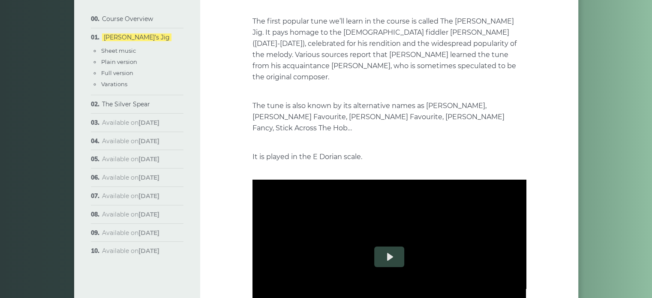 The width and height of the screenshot is (652, 298). Describe the element at coordinates (119, 62) in the screenshot. I see `a: Plain version` at that location.